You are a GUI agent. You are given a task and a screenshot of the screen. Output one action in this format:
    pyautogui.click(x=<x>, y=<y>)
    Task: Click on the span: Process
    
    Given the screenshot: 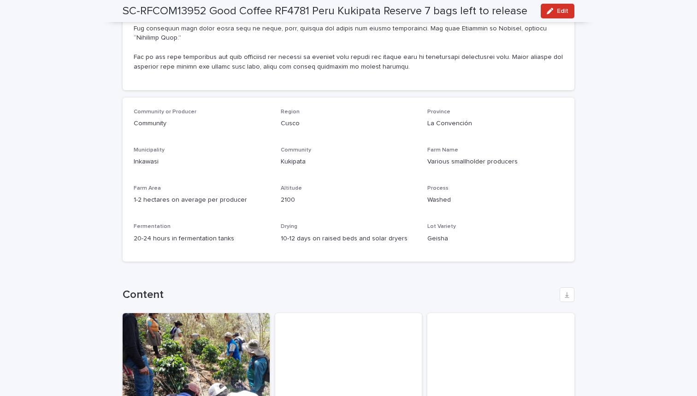 What is the action you would take?
    pyautogui.click(x=438, y=188)
    